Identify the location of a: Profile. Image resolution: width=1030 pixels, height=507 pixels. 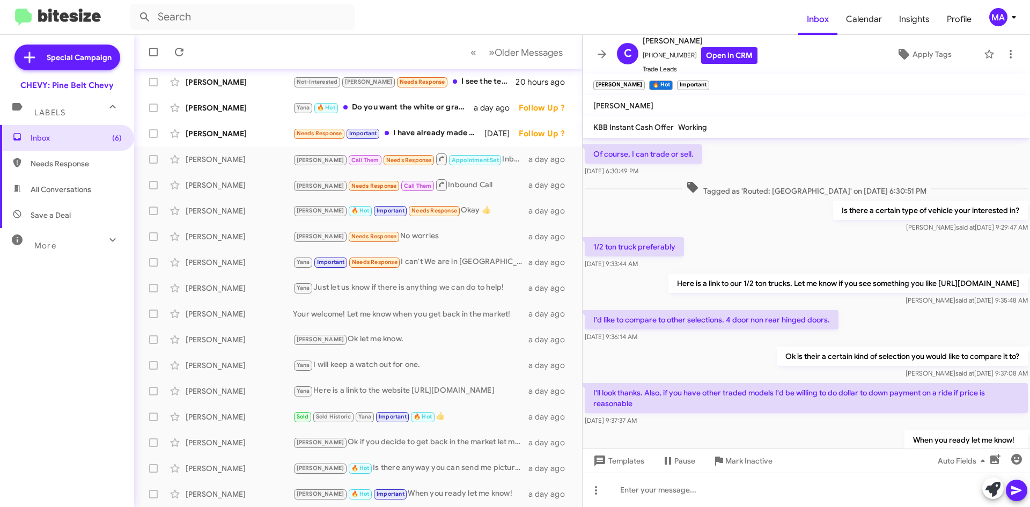
(960, 19).